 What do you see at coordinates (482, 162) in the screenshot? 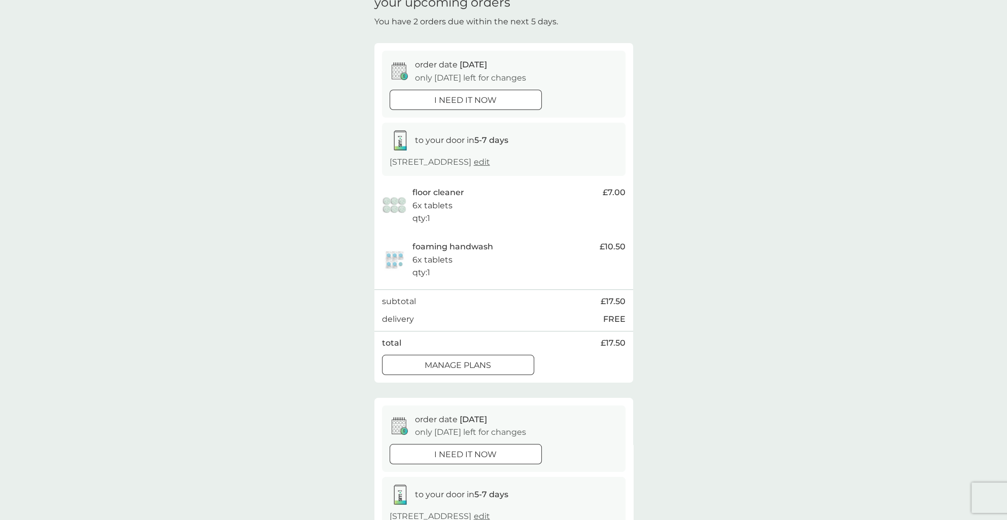
I see `a: edit` at bounding box center [482, 162].